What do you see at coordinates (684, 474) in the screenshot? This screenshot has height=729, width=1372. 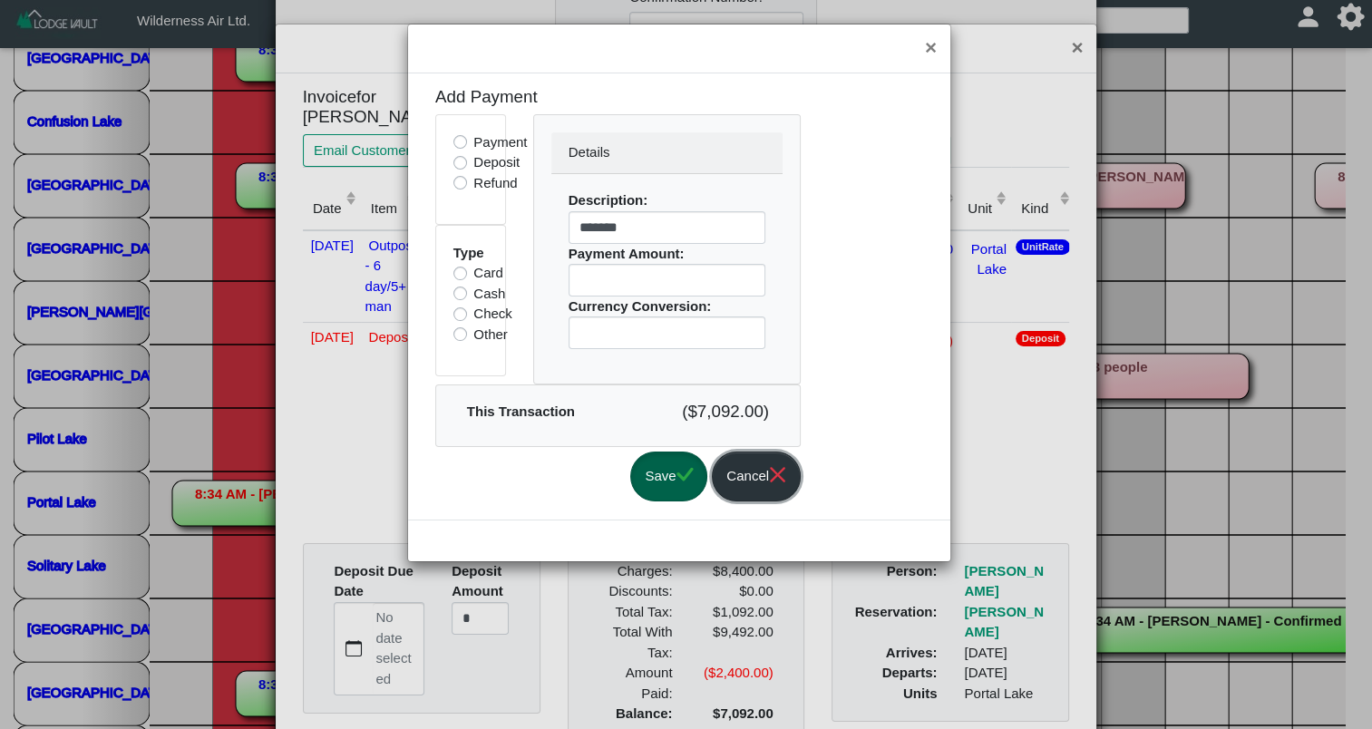 I see `svg: check` at bounding box center [684, 474].